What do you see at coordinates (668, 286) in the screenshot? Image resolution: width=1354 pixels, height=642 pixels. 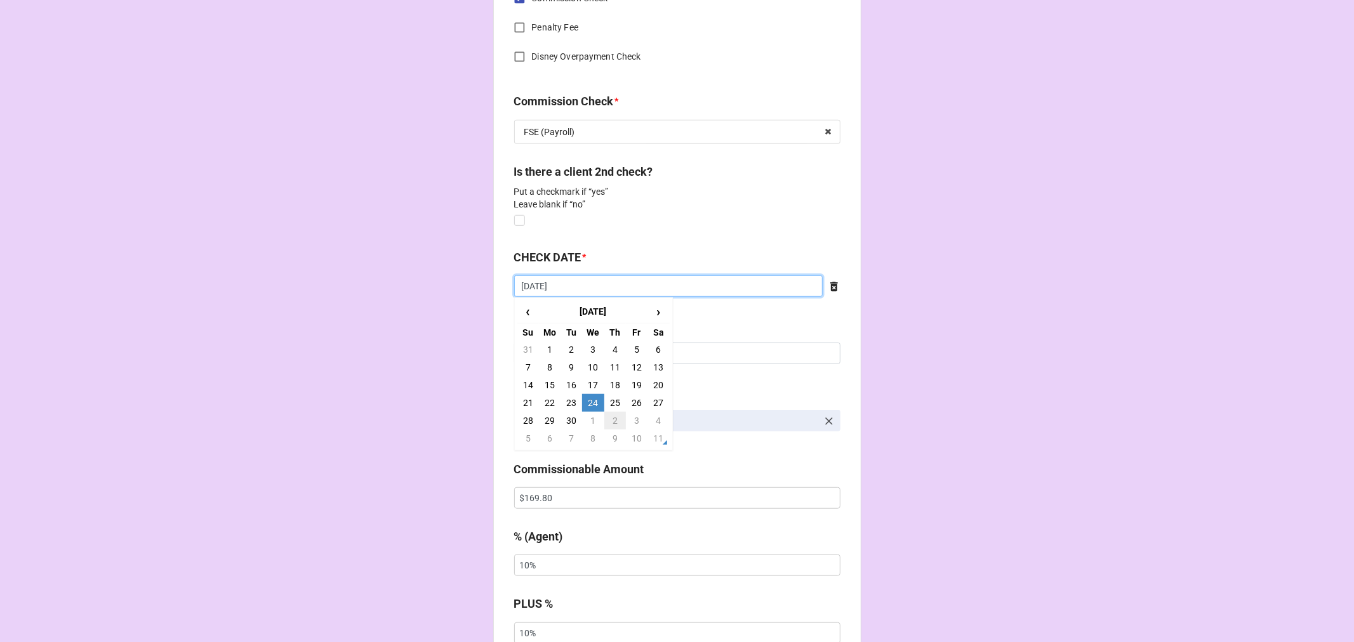 I see `input: Date` at bounding box center [668, 286].